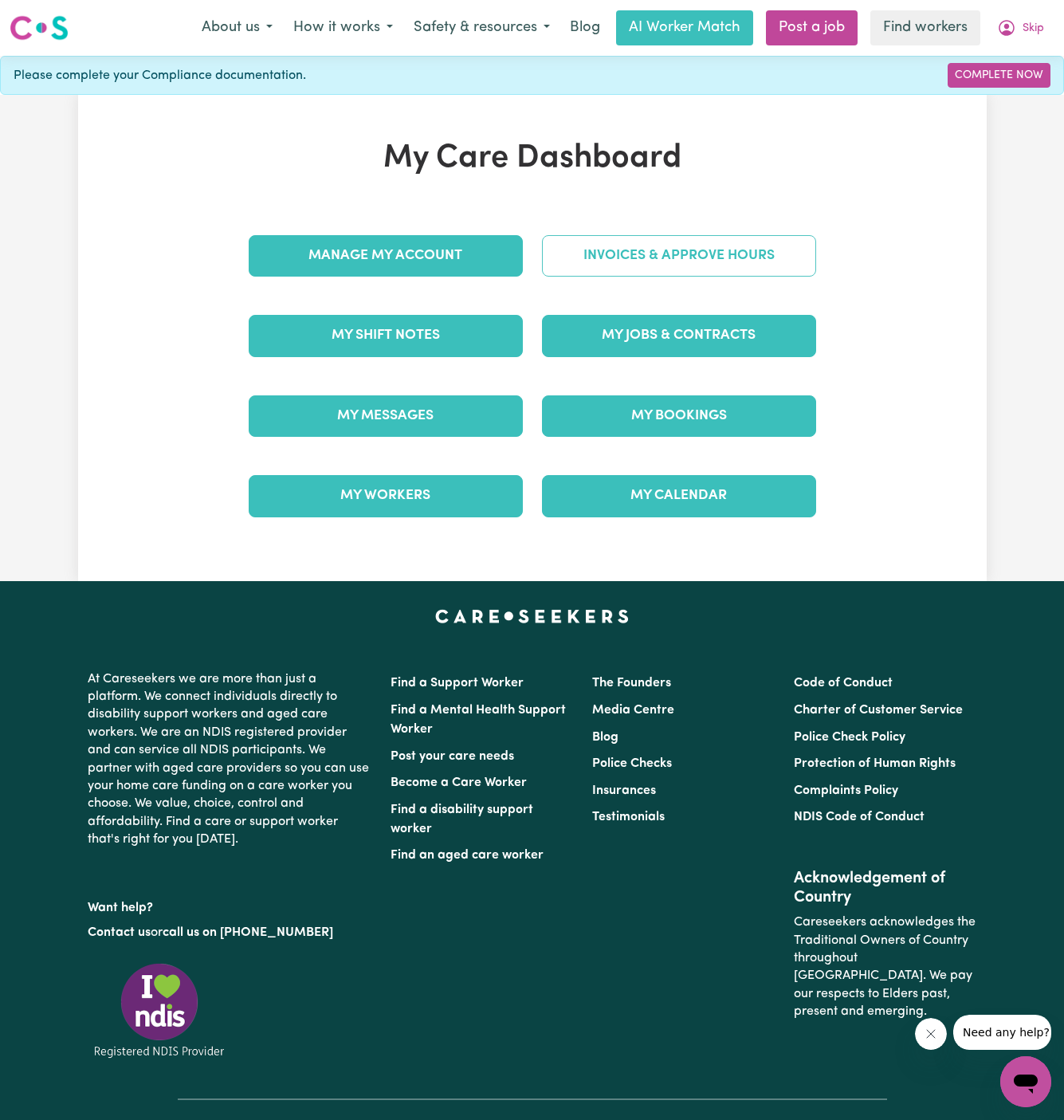 Image resolution: width=1064 pixels, height=1120 pixels. Describe the element at coordinates (159, 1010) in the screenshot. I see `img: Registered NDIS provider` at that location.